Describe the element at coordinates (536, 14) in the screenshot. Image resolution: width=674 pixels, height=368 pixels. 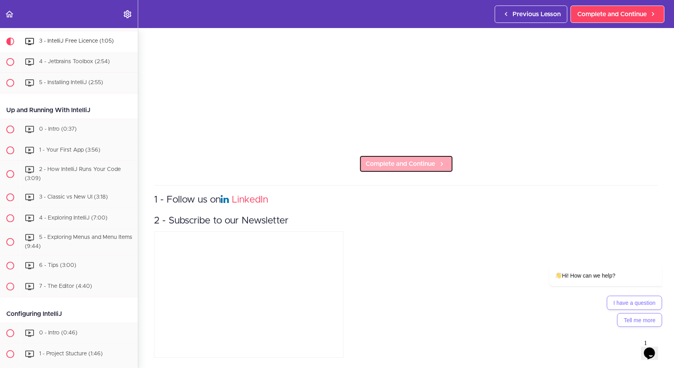
I see `span: Previous Lesson` at that location.